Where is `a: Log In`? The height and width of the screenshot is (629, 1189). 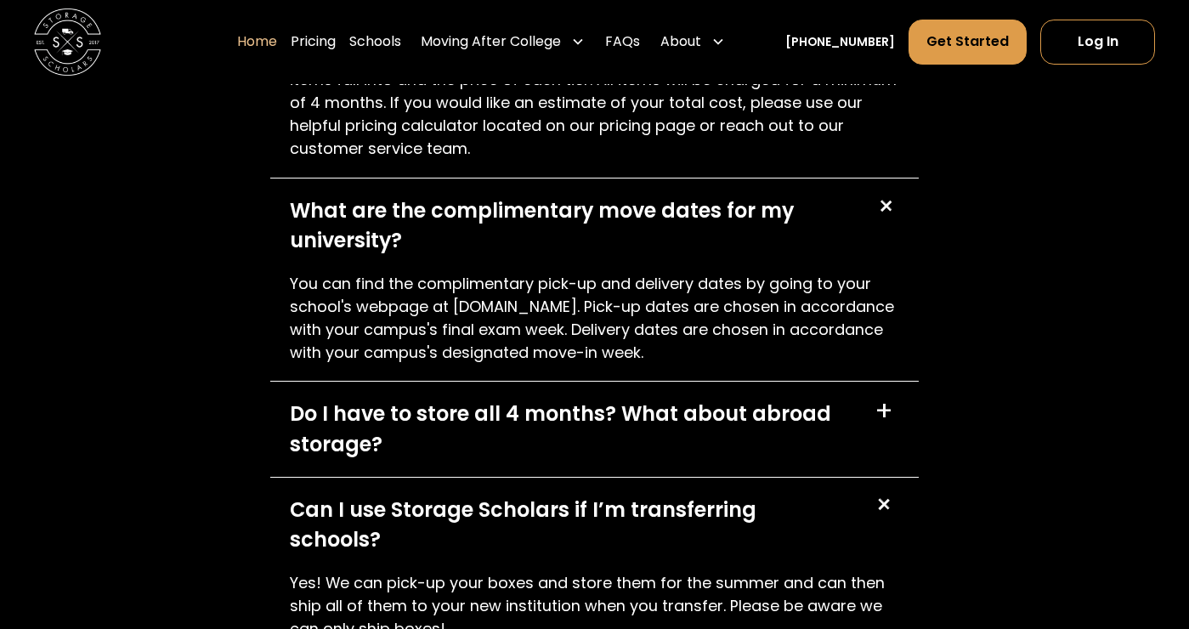
a: Log In is located at coordinates (1097, 42).